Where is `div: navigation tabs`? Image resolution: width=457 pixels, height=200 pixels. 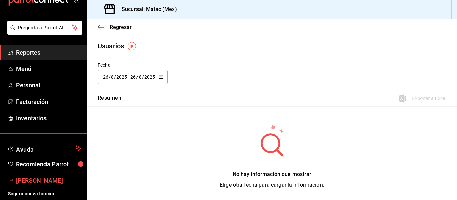 div: navigation tabs is located at coordinates (109, 101).